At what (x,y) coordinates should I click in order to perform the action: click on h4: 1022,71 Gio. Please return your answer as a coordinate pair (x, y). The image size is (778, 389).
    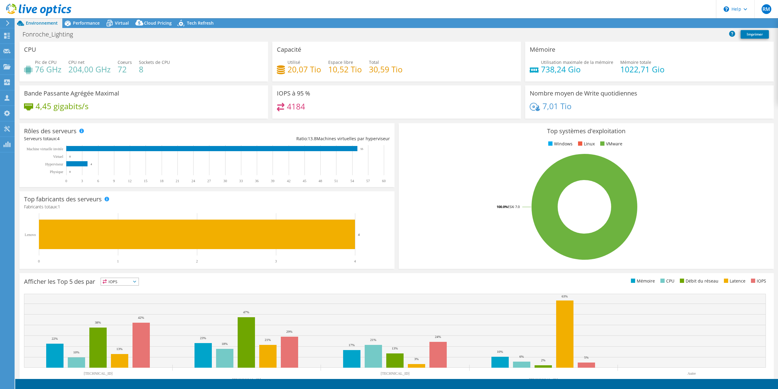
    Looking at the image, I should click on (643, 69).